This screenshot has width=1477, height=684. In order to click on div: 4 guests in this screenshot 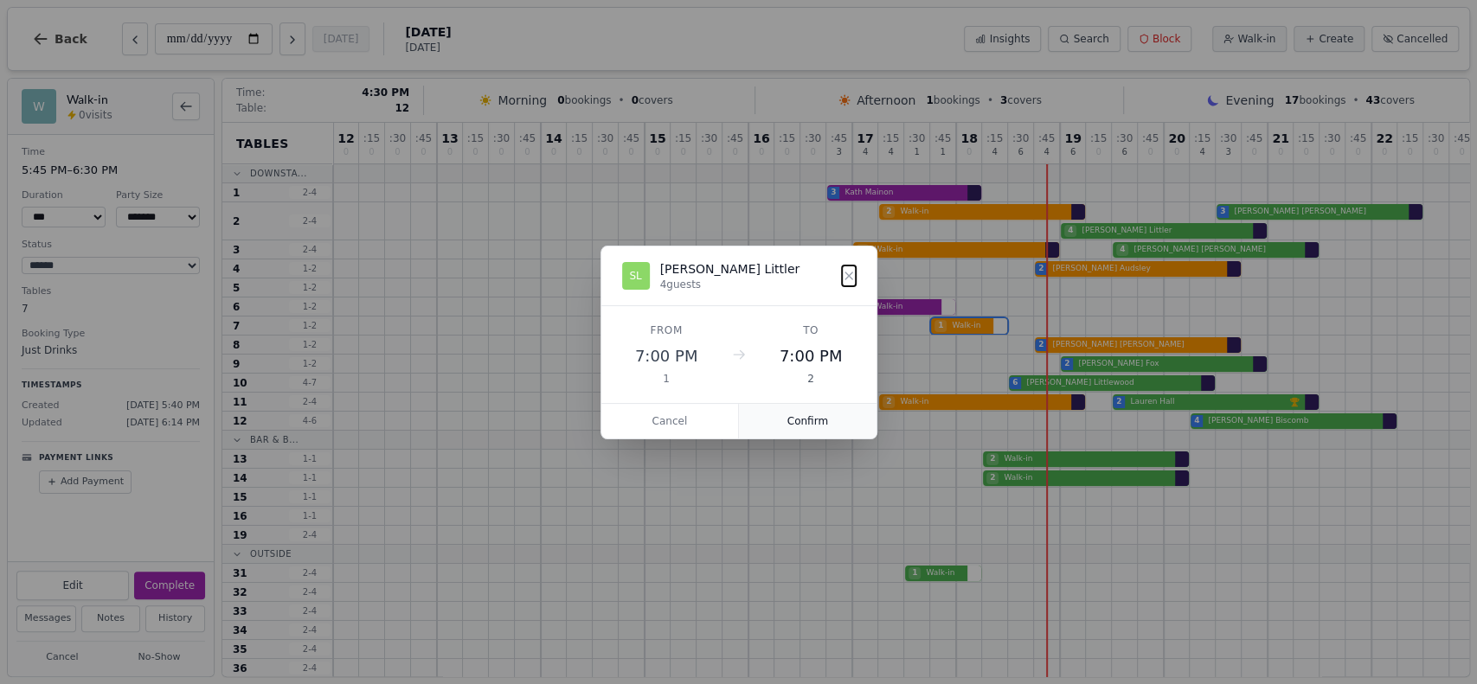, I will do `click(730, 285)`.